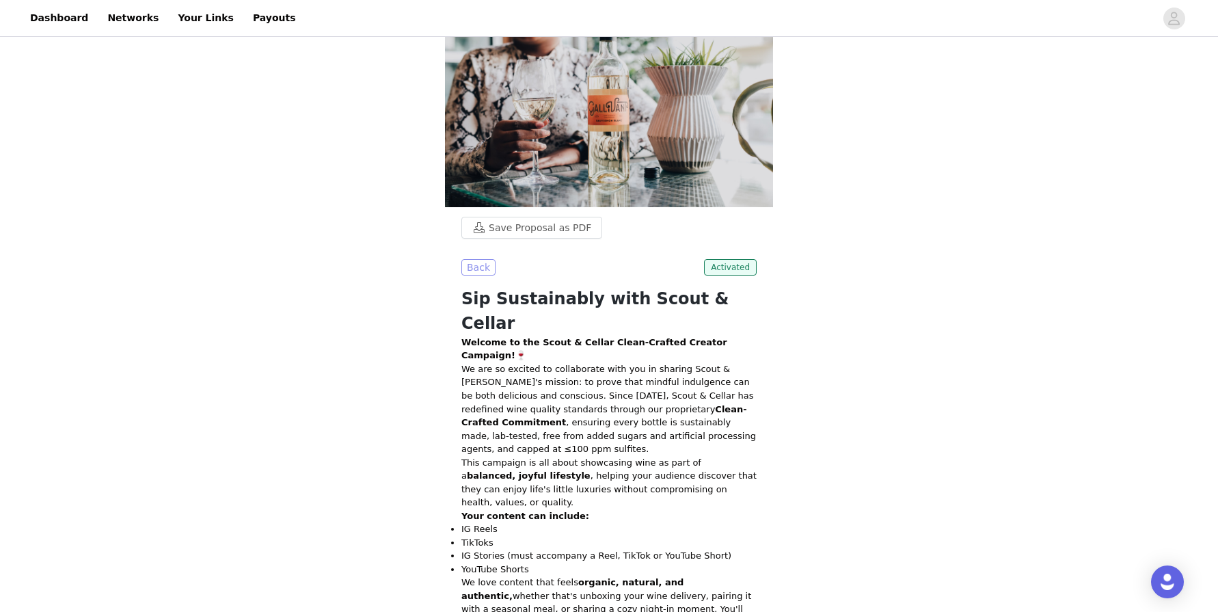 Image resolution: width=1218 pixels, height=612 pixels. I want to click on button: Back, so click(479, 267).